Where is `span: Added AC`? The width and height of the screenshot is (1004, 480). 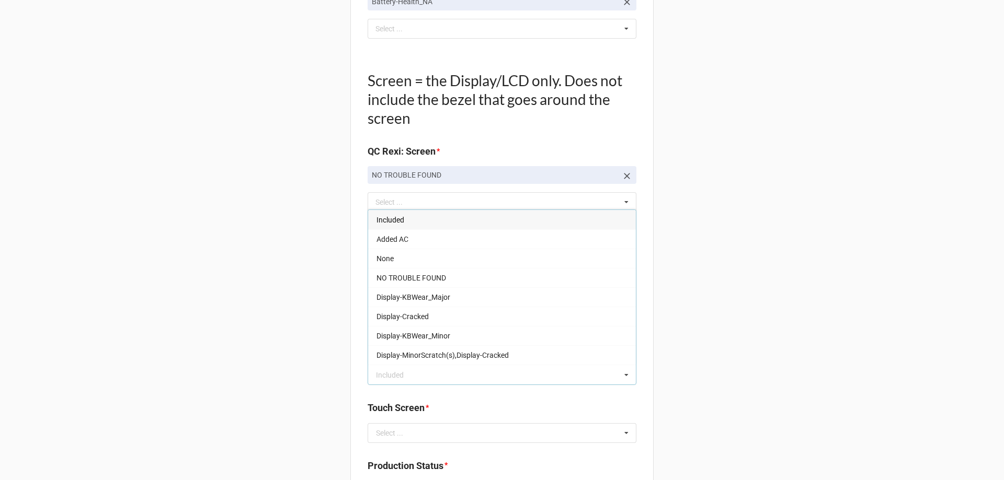
span: Added AC is located at coordinates (392, 239).